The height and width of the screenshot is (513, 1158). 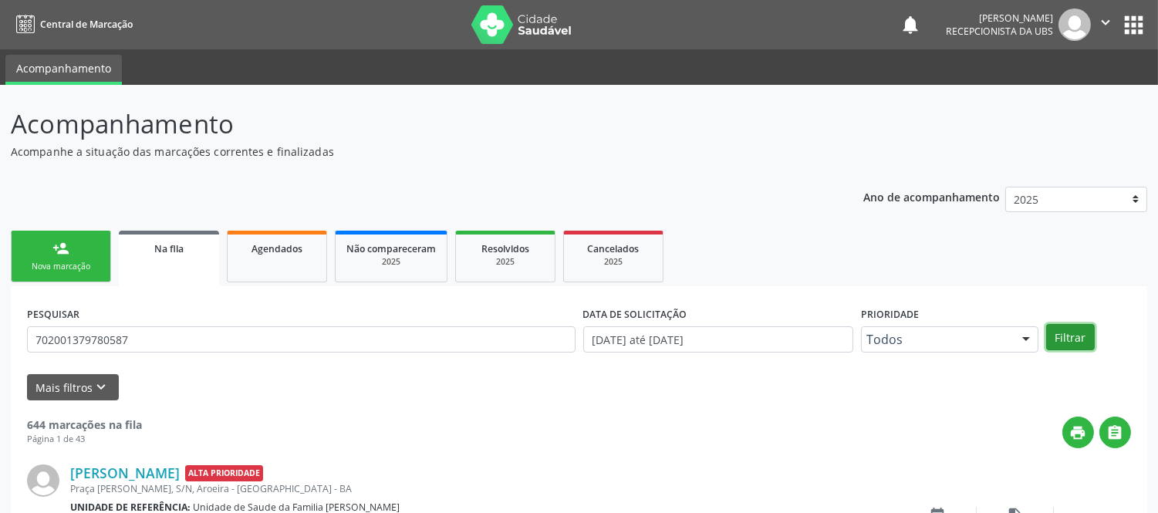 I want to click on p: Acompanhamento, so click(x=408, y=124).